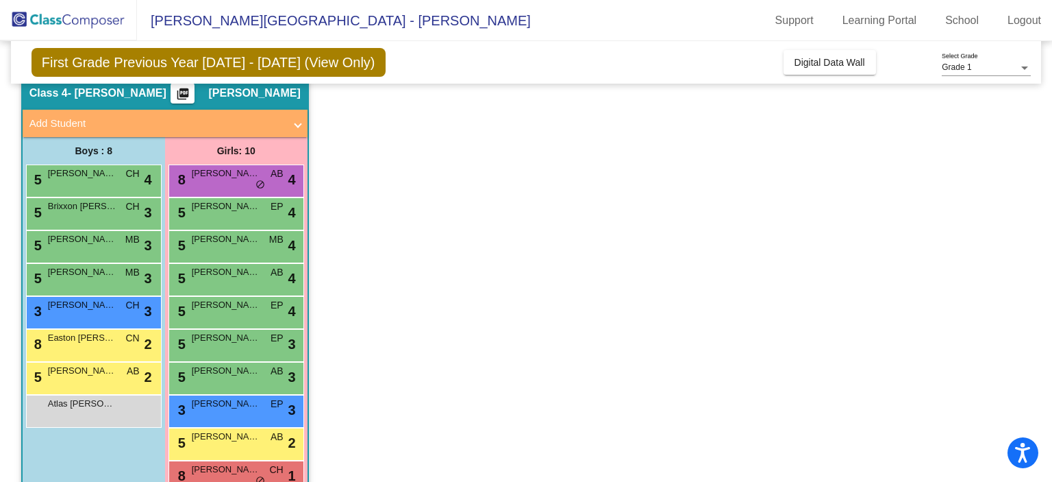  Describe the element at coordinates (132, 338) in the screenshot. I see `span: CN` at that location.